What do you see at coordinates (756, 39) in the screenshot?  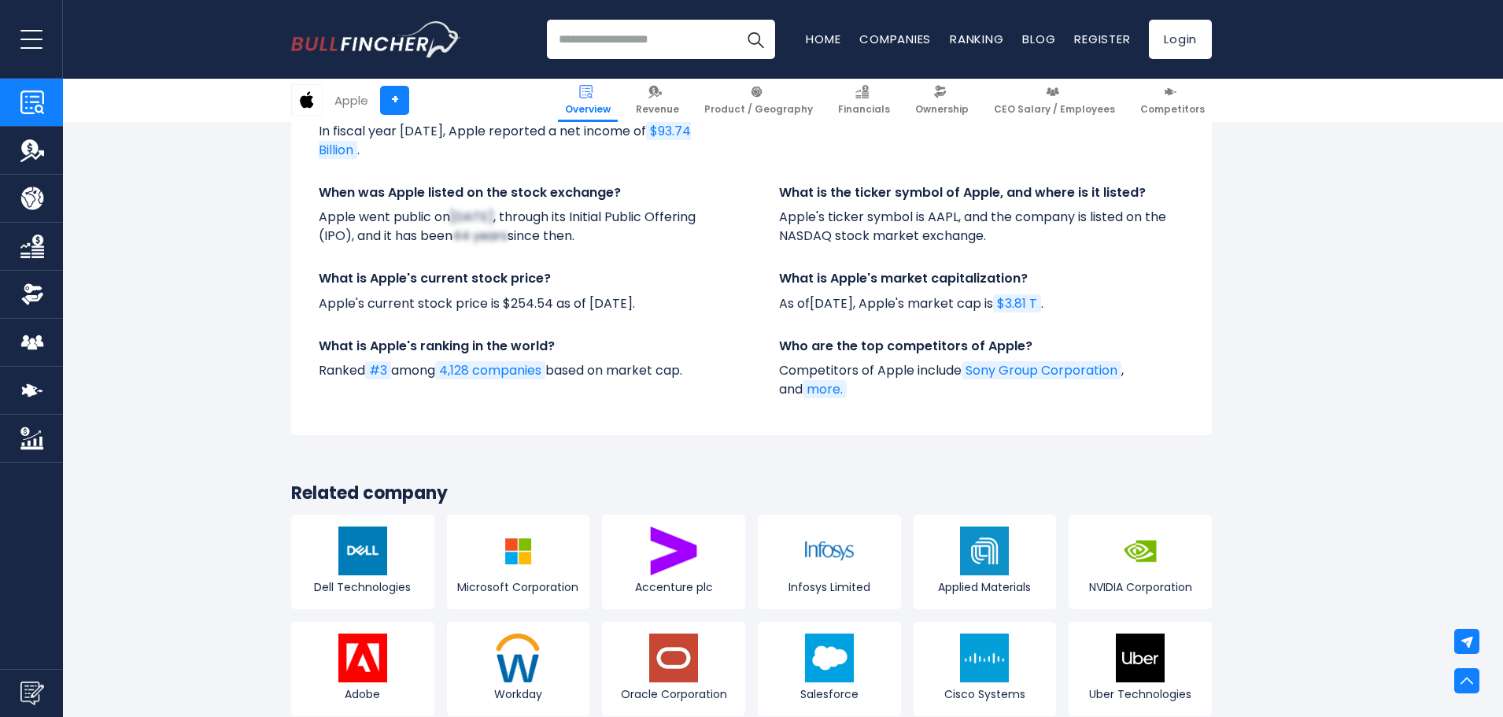 I see `button: Search` at bounding box center [756, 39].